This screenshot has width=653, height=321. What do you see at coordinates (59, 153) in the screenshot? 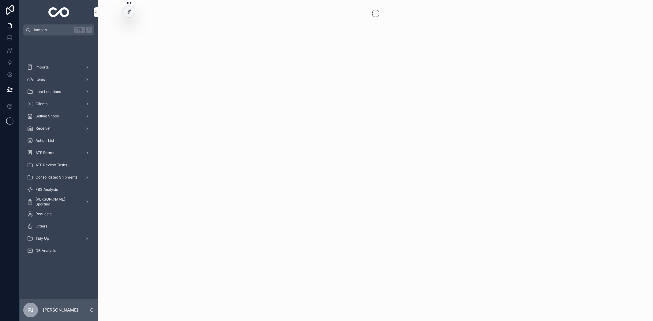
I see `a: ATF Forms` at bounding box center [59, 153].